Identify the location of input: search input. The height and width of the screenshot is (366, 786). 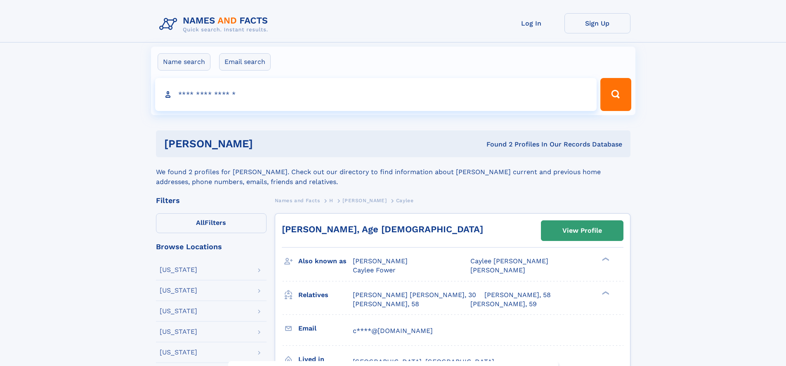
(376, 94).